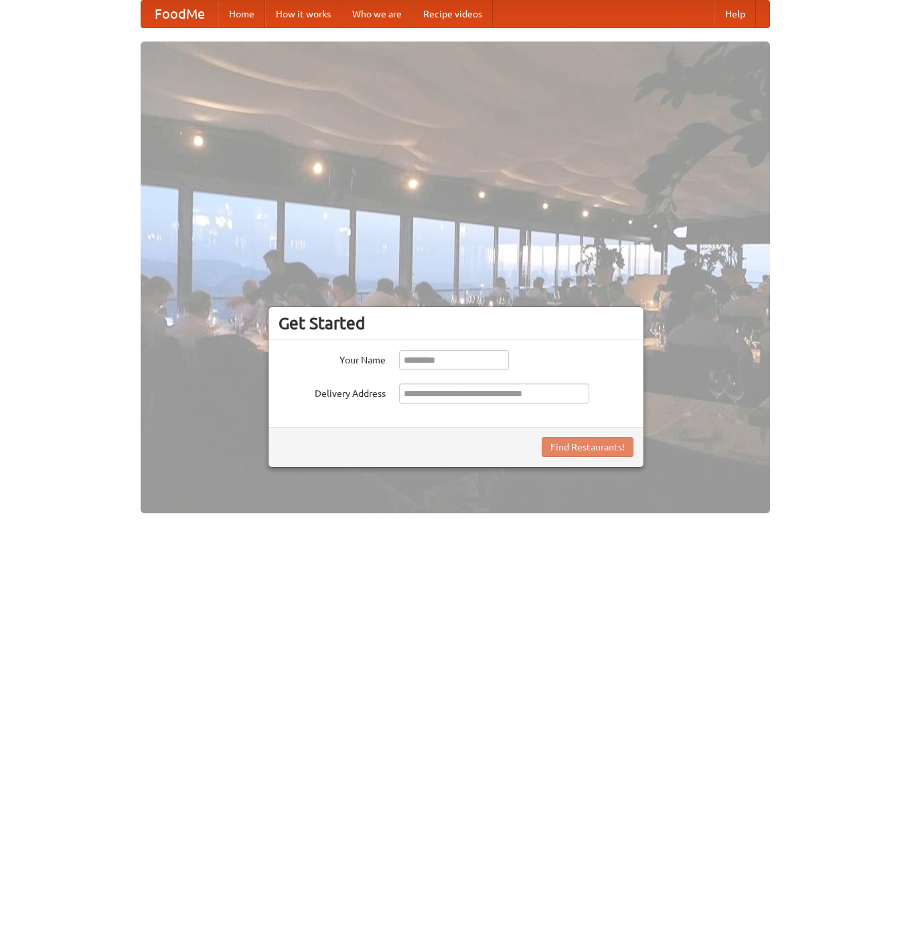  What do you see at coordinates (456, 323) in the screenshot?
I see `h3: Get Started` at bounding box center [456, 323].